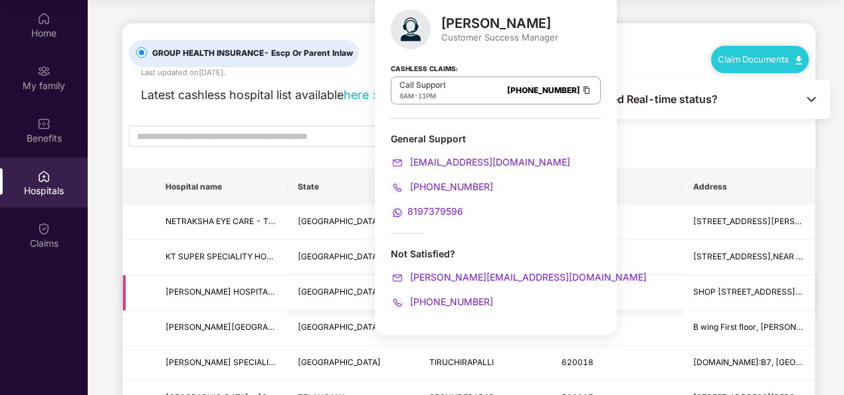 This screenshot has width=844, height=395. What do you see at coordinates (748, 222) in the screenshot?
I see `td: SHOP5-7, SHREE GANESH APARTMENT, SHIV SENA SHAKHA ROAD, MANDA, TITWALA,` at bounding box center [748, 222].